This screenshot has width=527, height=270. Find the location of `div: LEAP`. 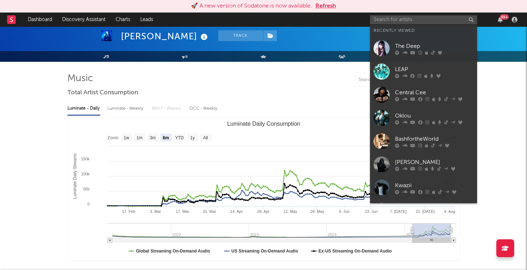

div: LEAP is located at coordinates (434, 69).